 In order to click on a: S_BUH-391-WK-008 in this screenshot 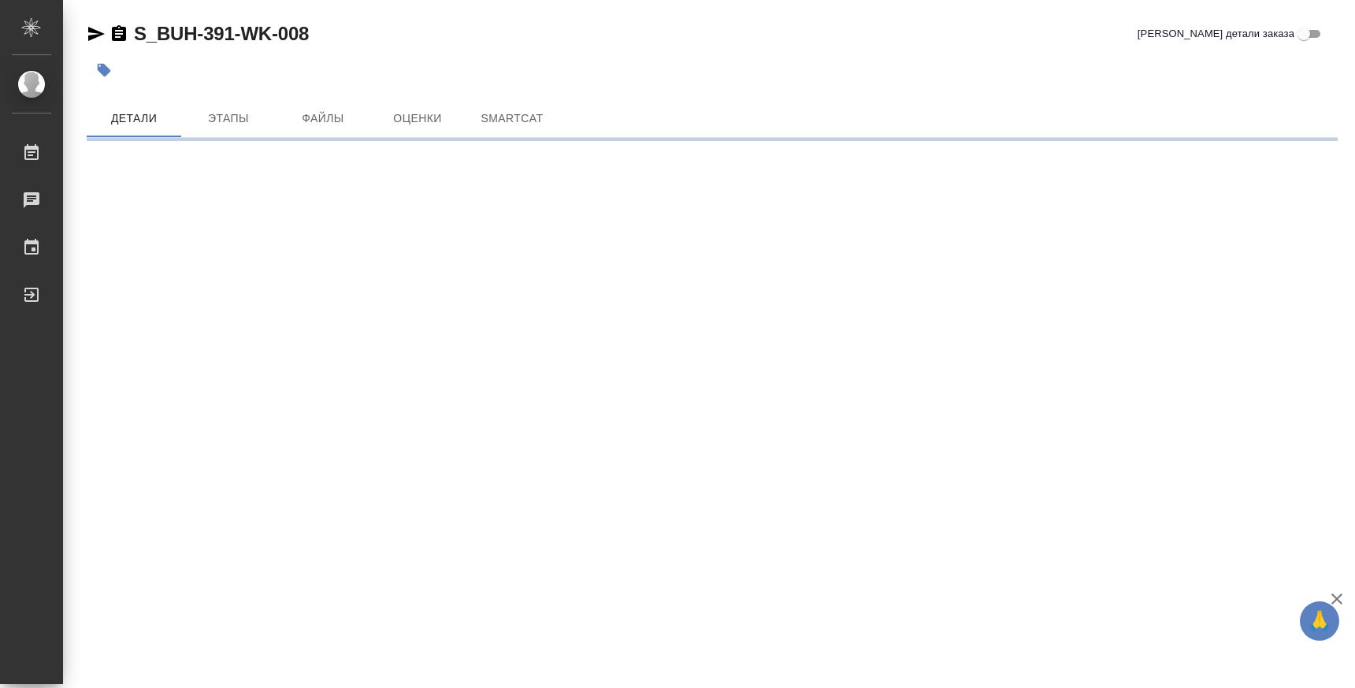, I will do `click(221, 33)`.